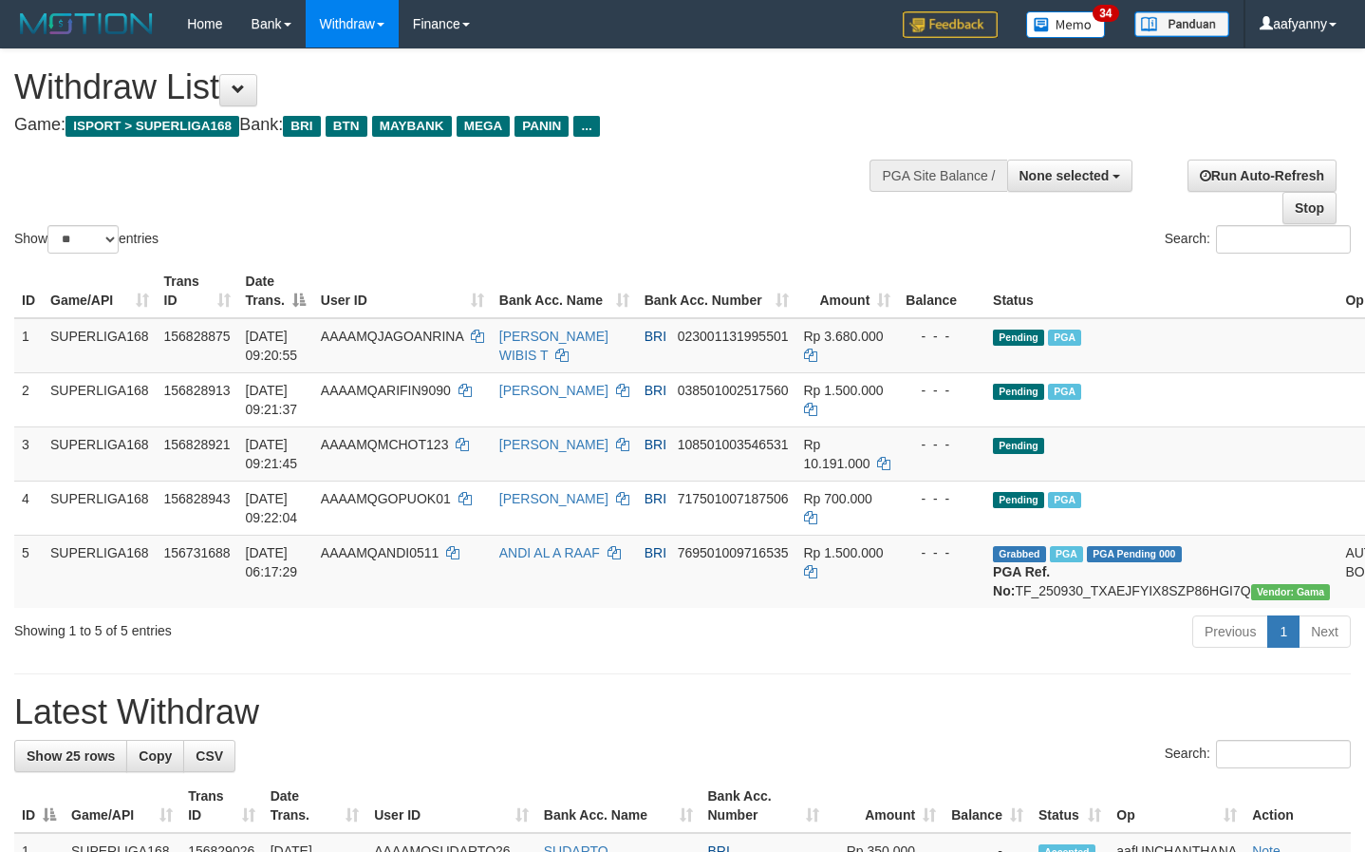 Image resolution: width=1365 pixels, height=852 pixels. What do you see at coordinates (1161, 291) in the screenshot?
I see `th: Status` at bounding box center [1161, 291].